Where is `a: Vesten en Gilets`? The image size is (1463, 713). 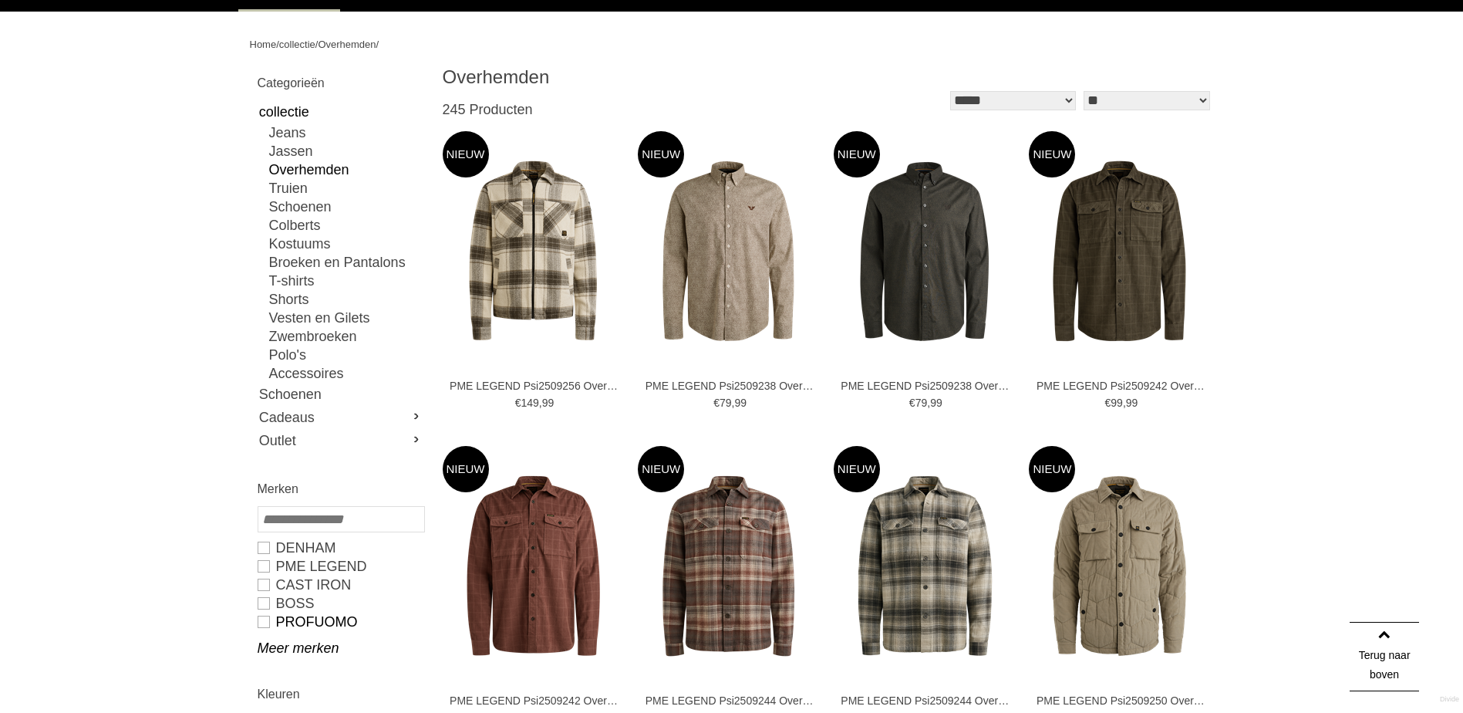
a: Vesten en Gilets is located at coordinates (346, 318).